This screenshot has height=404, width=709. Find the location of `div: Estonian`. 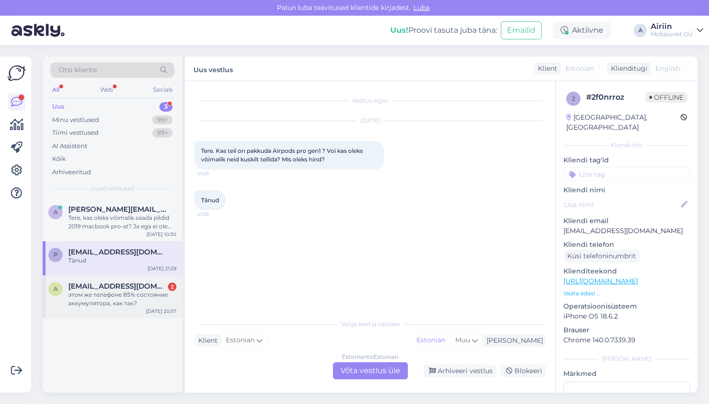

div: Estonian is located at coordinates (431, 340).